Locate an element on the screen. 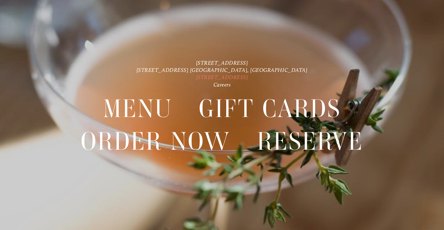 The width and height of the screenshot is (444, 230). a: Gift Cards is located at coordinates (270, 109).